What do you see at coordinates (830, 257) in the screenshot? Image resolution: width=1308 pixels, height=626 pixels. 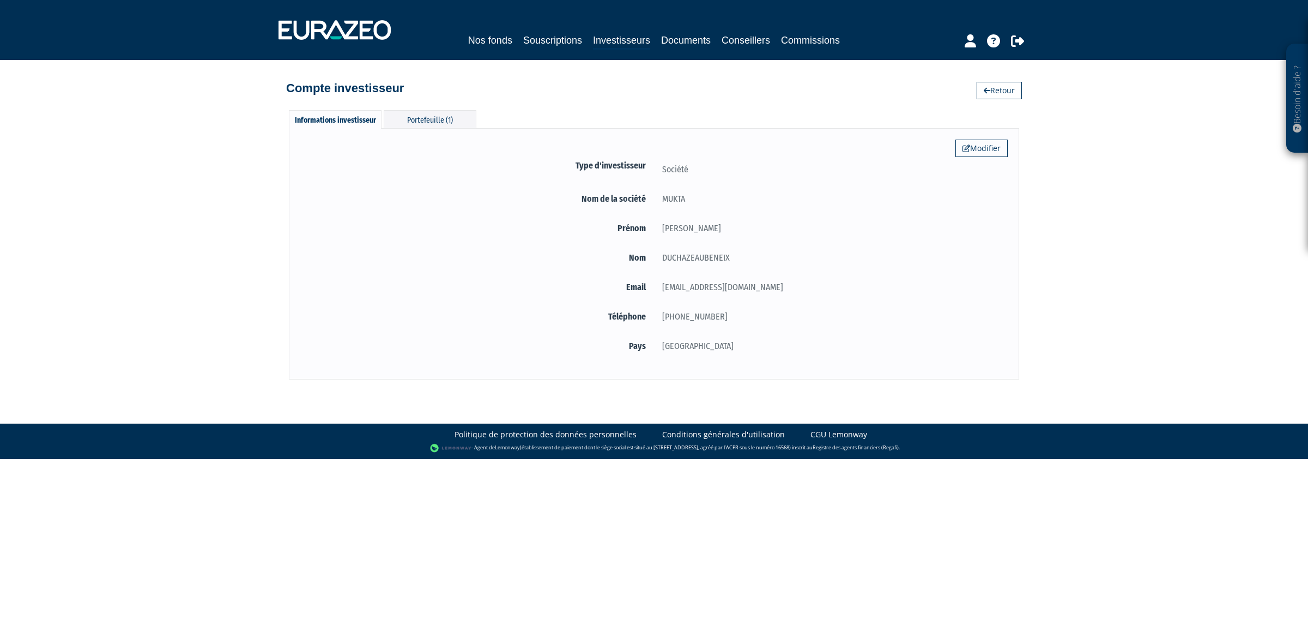 I see `div: DUCHAZEAUBENEIX` at bounding box center [830, 257].